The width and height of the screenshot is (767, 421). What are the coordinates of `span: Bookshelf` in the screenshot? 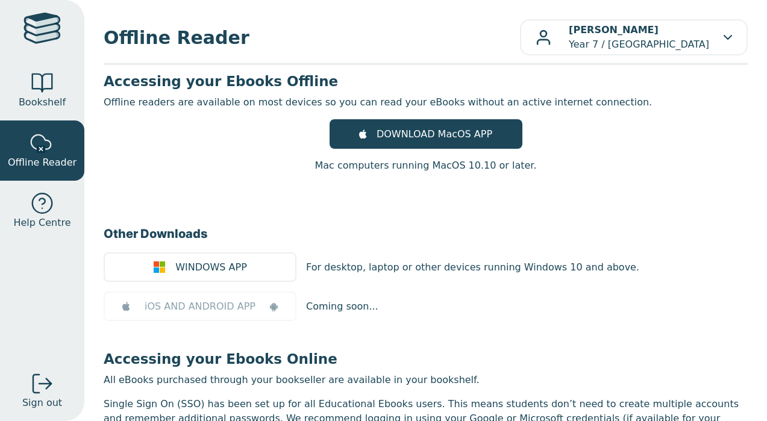 It's located at (42, 102).